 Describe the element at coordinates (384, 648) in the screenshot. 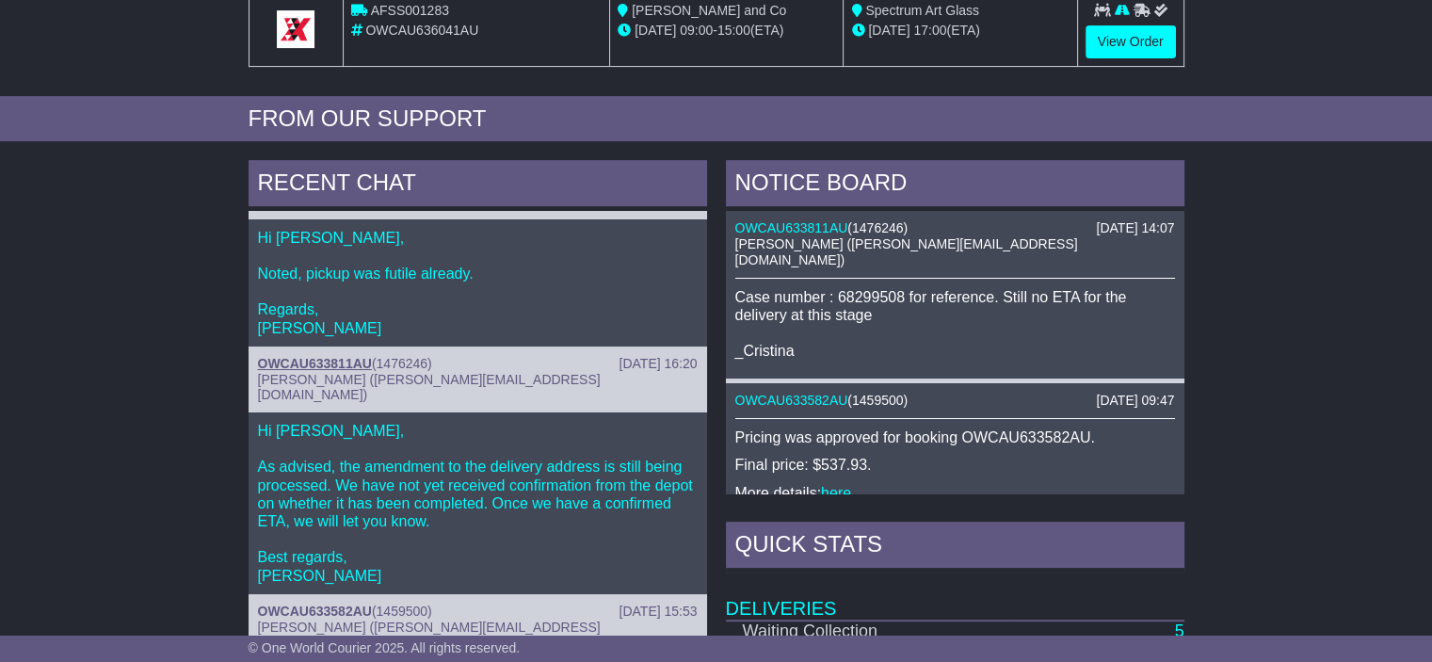

I see `span: © One World Courier 2025. All rights reserved.` at that location.